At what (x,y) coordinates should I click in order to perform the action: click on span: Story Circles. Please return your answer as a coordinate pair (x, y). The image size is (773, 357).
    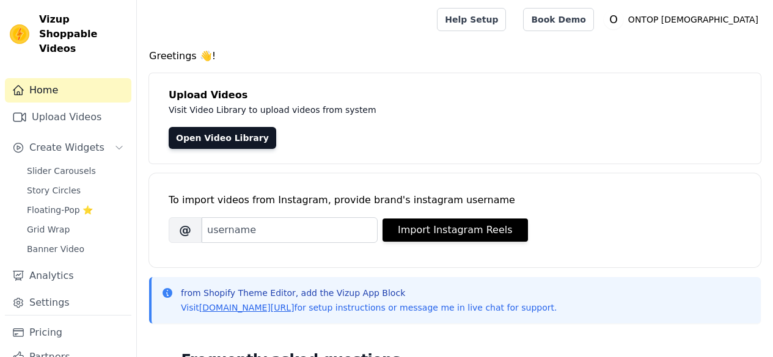
    Looking at the image, I should click on (54, 191).